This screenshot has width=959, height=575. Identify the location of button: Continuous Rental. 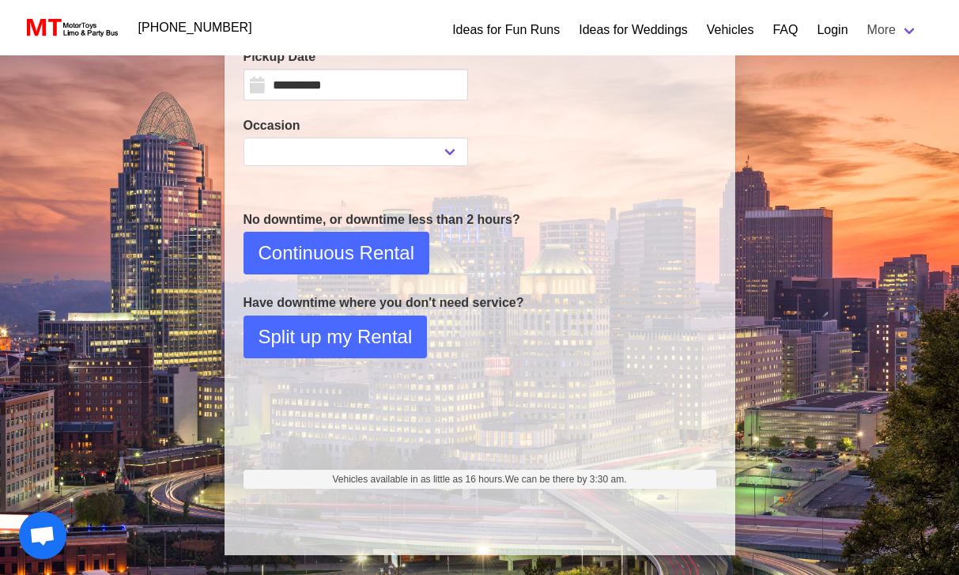
(336, 253).